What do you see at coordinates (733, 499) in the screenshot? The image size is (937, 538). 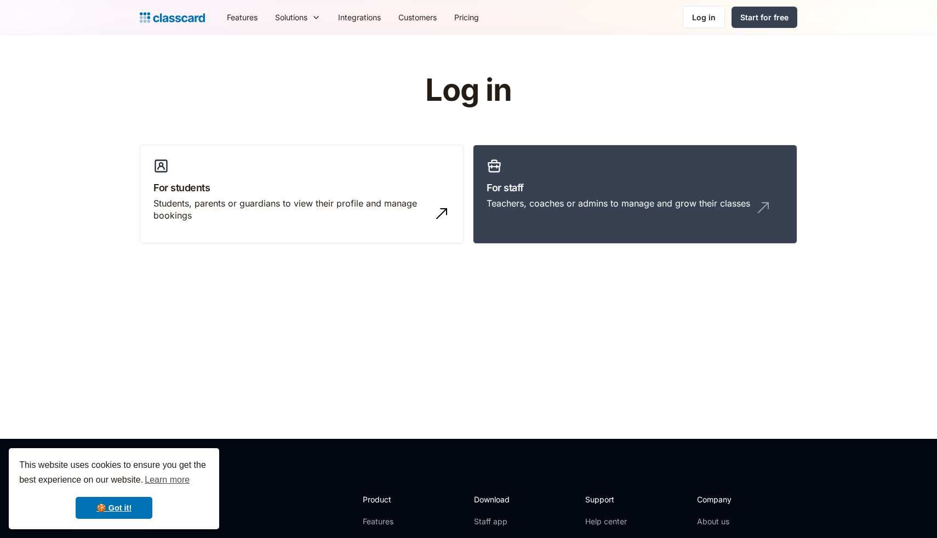 I see `h2: Company` at bounding box center [733, 499].